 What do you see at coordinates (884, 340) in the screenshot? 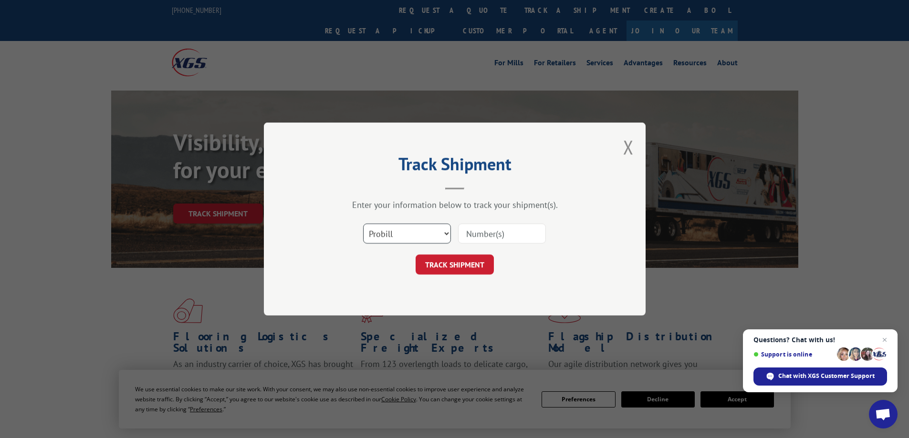
I see `span: Close chat` at bounding box center [884, 340].